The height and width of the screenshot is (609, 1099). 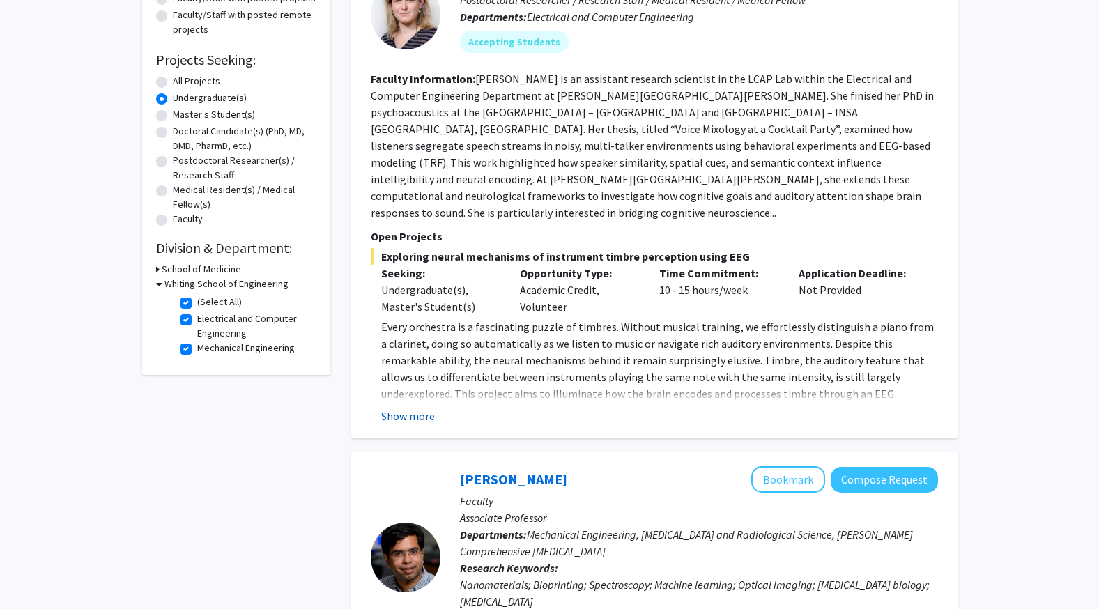 I want to click on button: Show more, so click(x=408, y=416).